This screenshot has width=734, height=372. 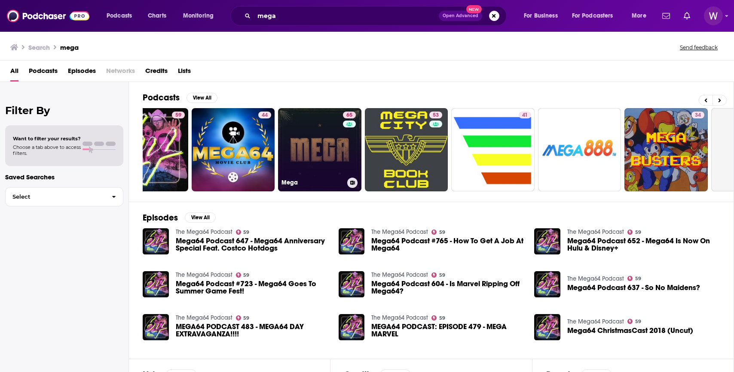 I want to click on a: Mega64 Podcast 604 - Is Marvel Ripping Off Mega64?, so click(x=447, y=288).